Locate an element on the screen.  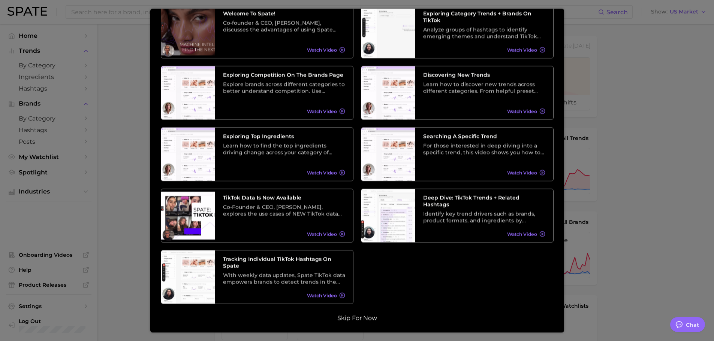
a: Exploring Top IngredientsLearn how to find the top ingredients driving change across your categor... is located at coordinates (257, 154).